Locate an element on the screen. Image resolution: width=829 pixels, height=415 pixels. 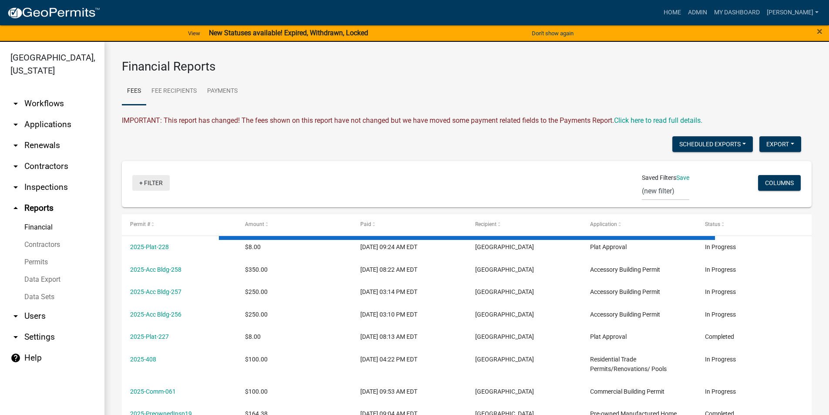
button: Don't show again is located at coordinates (553, 33).